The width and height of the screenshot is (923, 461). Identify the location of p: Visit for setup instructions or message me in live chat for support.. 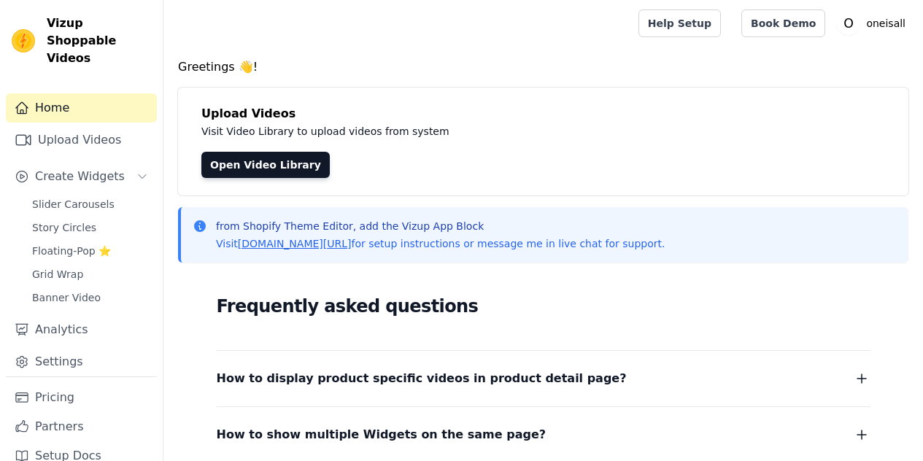
(440, 244).